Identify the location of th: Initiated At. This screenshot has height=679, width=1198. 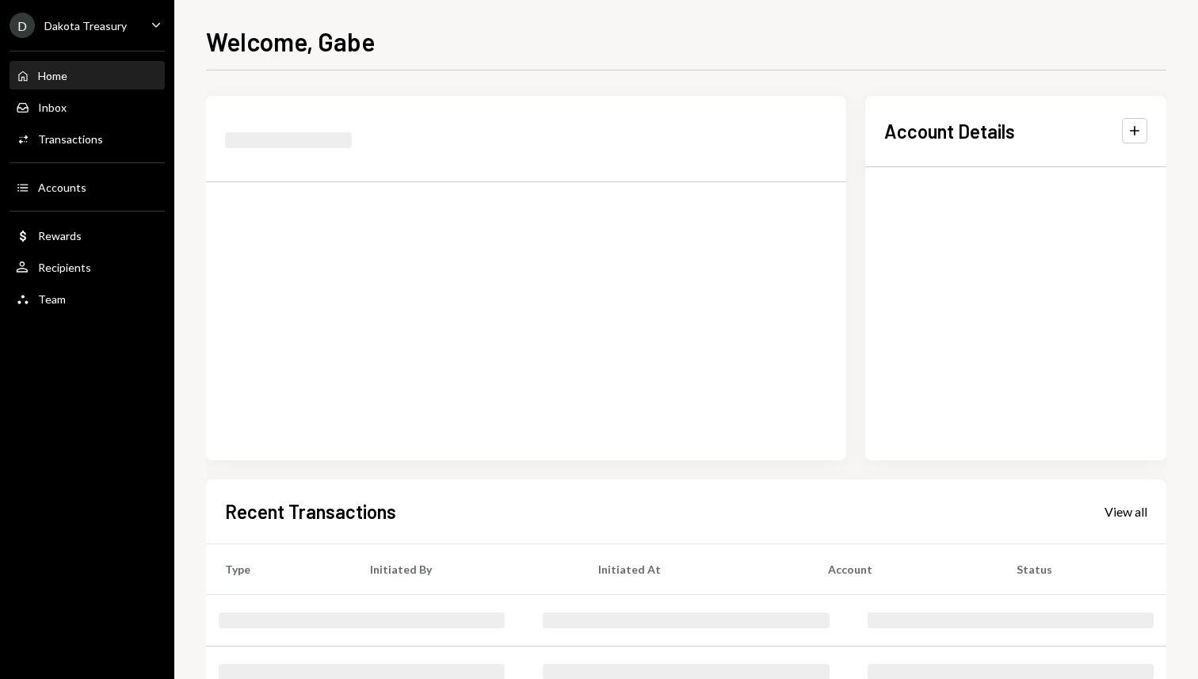
(694, 569).